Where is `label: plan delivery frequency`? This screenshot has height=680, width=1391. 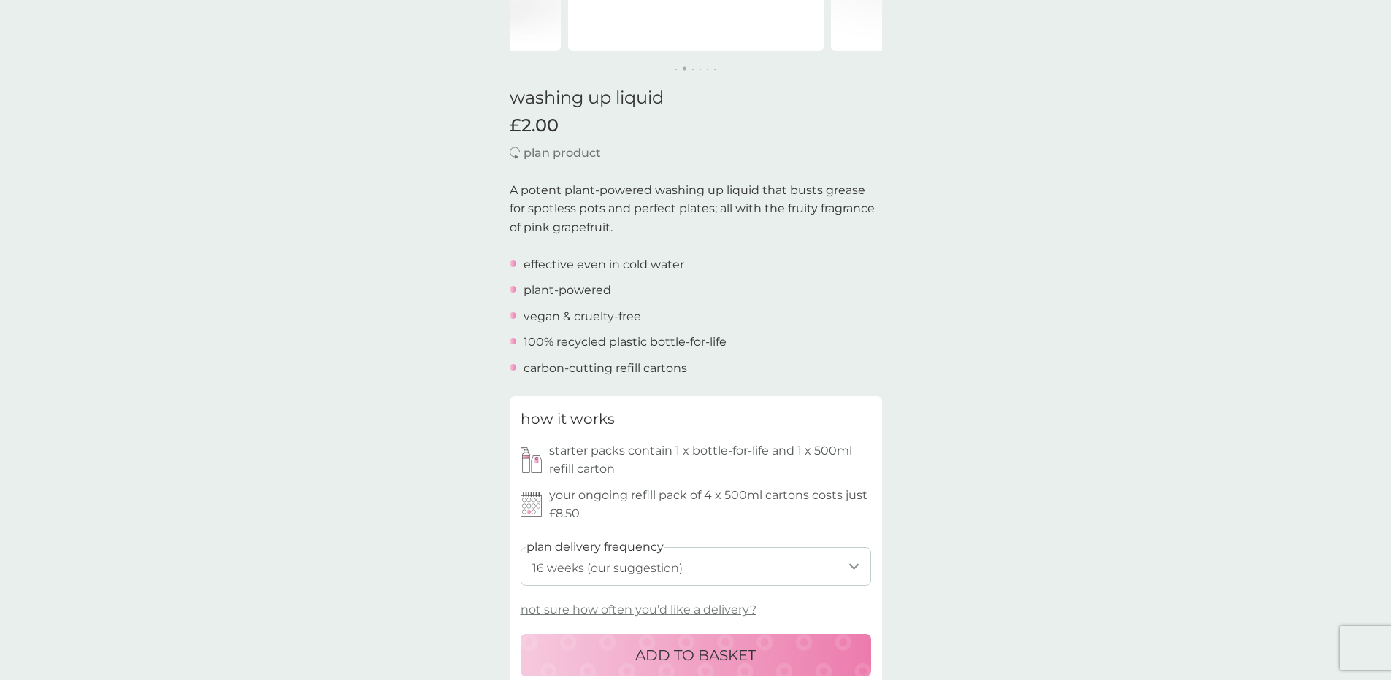
label: plan delivery frequency is located at coordinates (595, 547).